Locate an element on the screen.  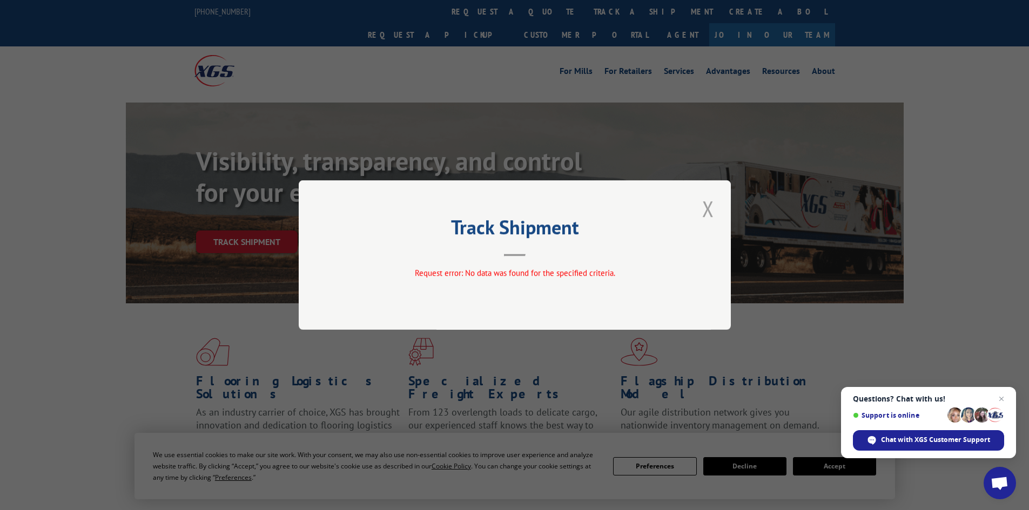
button: Close modal is located at coordinates (708, 208).